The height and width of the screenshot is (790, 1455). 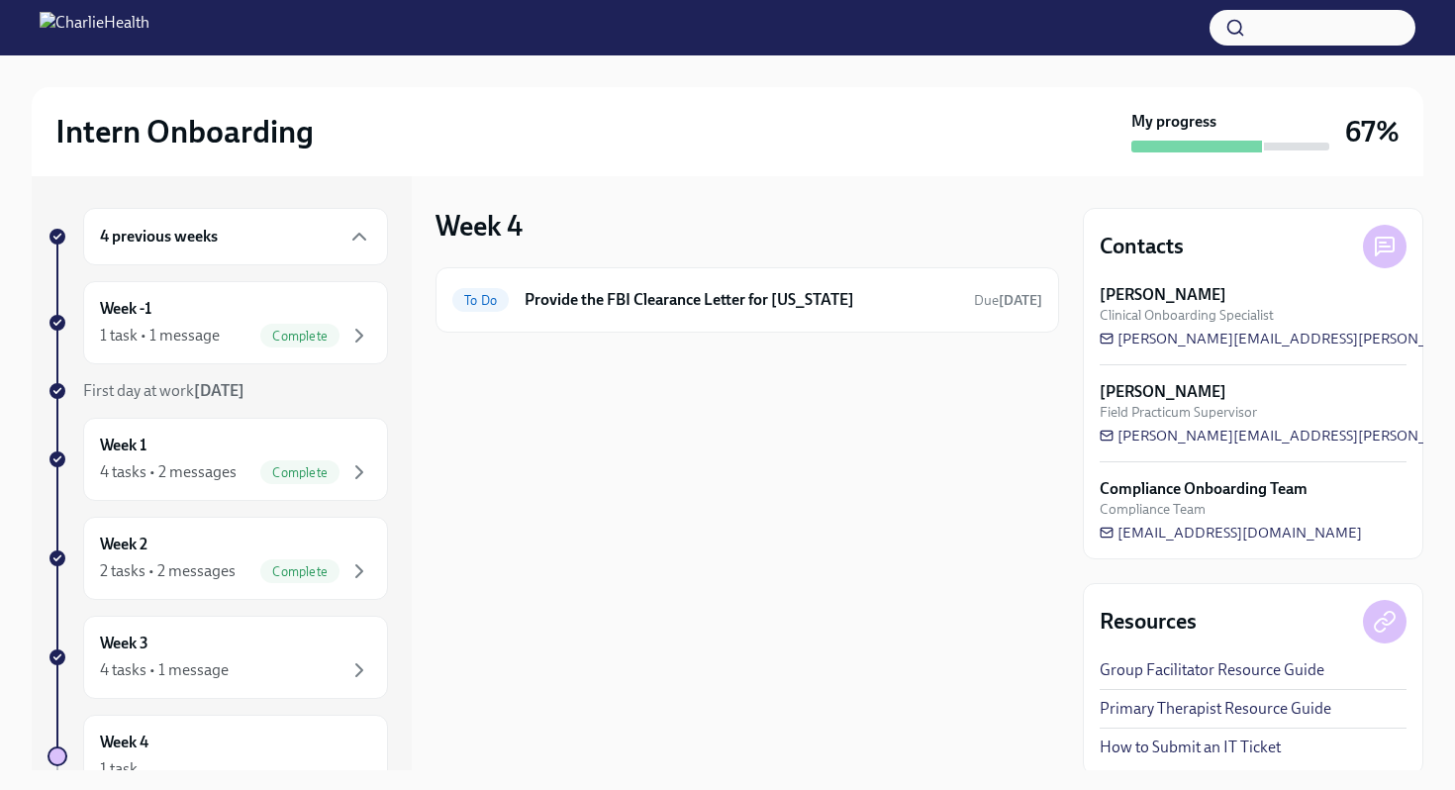 What do you see at coordinates (480, 300) in the screenshot?
I see `span: To Do` at bounding box center [480, 300].